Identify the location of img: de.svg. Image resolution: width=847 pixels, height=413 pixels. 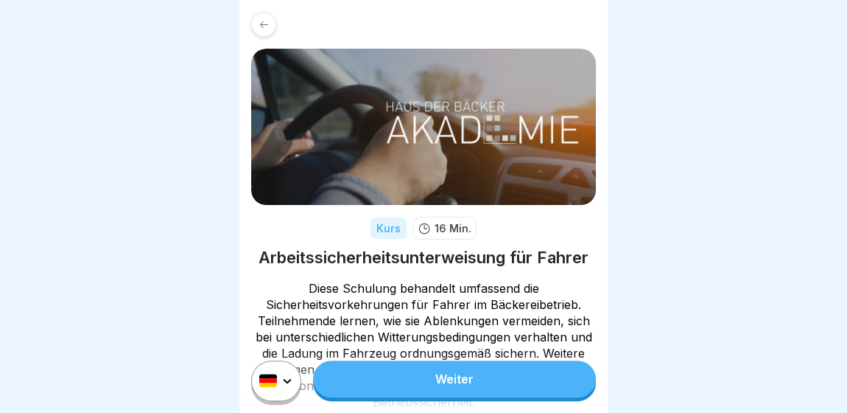
(268, 381).